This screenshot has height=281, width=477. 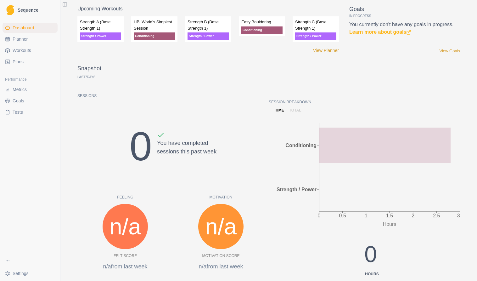 What do you see at coordinates (405, 16) in the screenshot?
I see `p: In Progress` at bounding box center [405, 16].